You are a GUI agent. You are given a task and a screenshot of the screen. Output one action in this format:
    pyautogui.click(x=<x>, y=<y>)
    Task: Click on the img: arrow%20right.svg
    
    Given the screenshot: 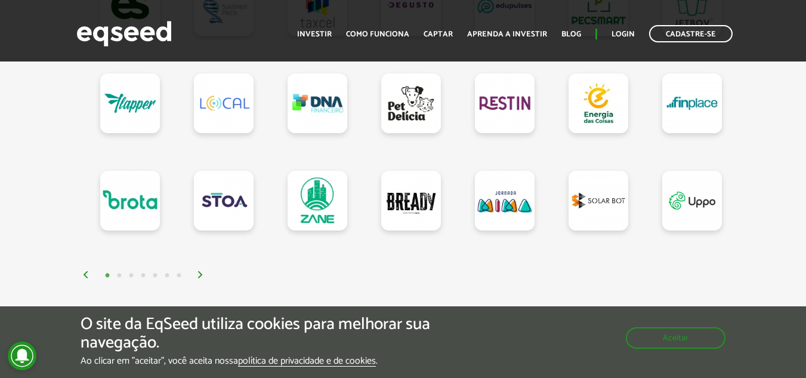 What is the action you would take?
    pyautogui.click(x=200, y=274)
    